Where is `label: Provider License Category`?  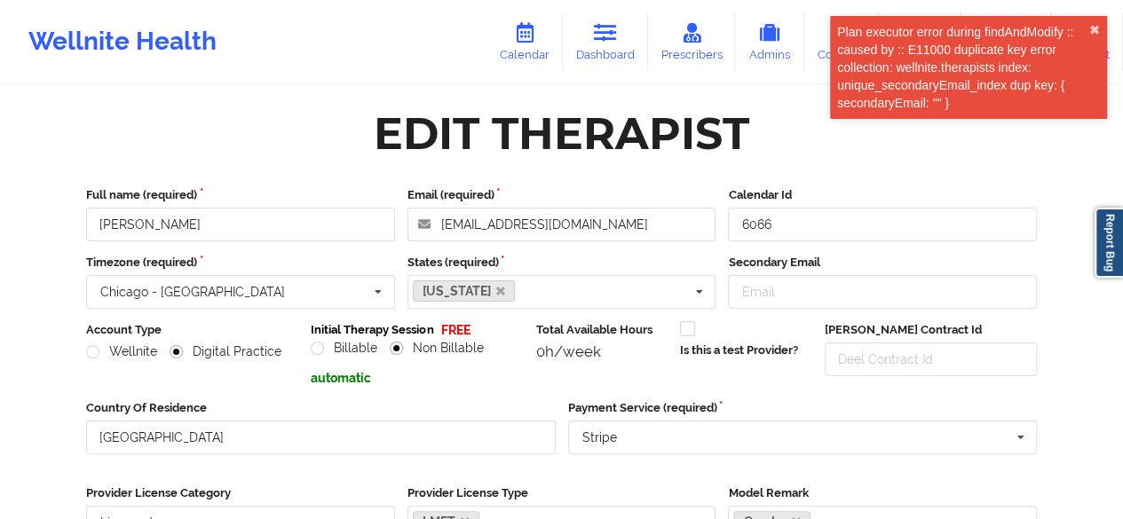
label: Provider License Category is located at coordinates (241, 494).